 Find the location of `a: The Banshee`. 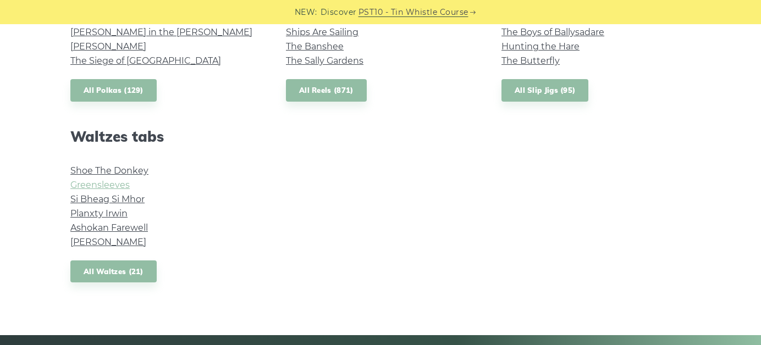

a: The Banshee is located at coordinates (314, 46).